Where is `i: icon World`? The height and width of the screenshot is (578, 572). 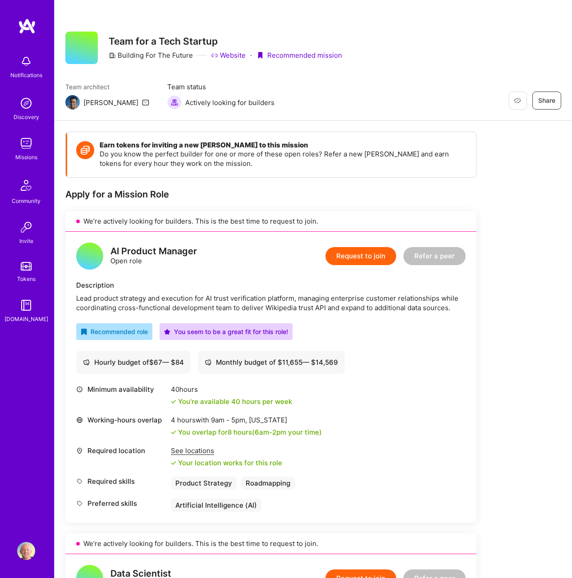
i: icon World is located at coordinates (79, 420).